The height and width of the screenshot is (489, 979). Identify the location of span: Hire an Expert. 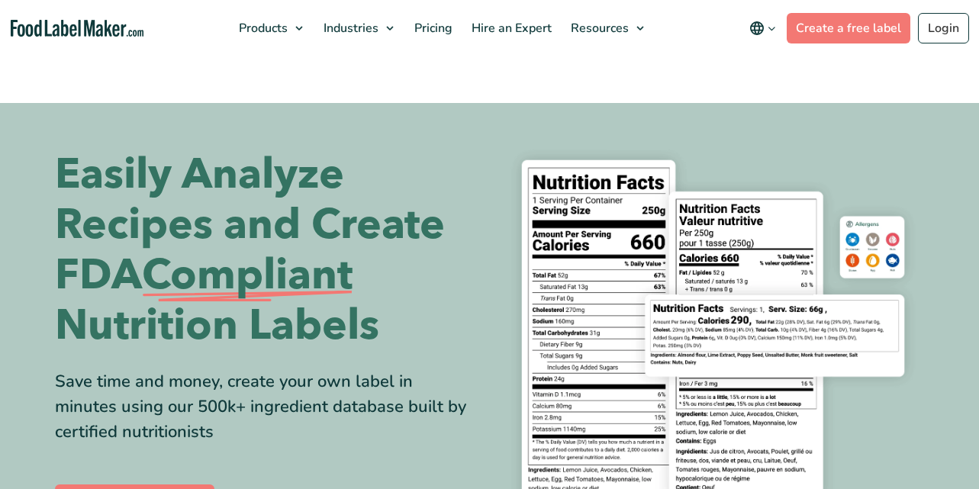
(510, 28).